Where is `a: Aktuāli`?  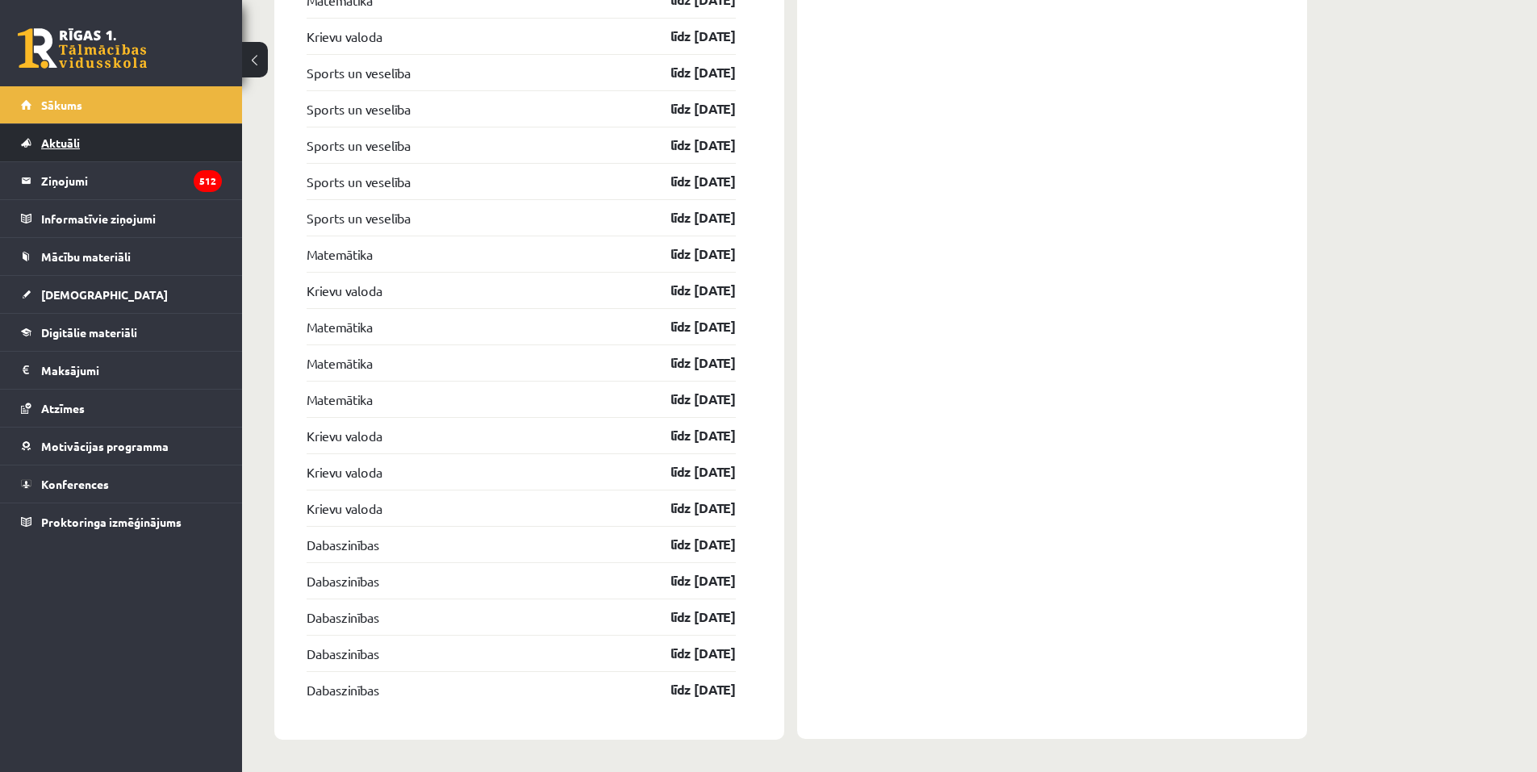 a: Aktuāli is located at coordinates (121, 143).